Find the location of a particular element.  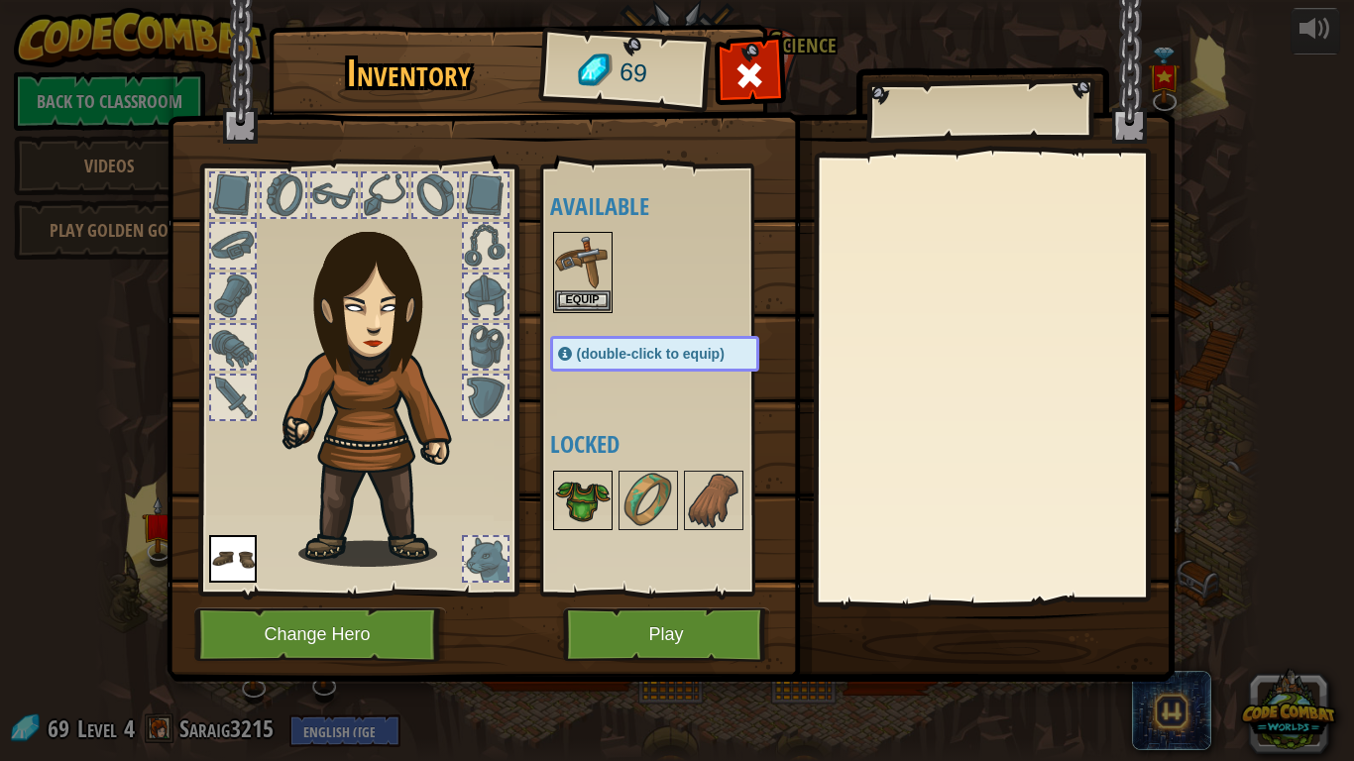

img: guardian_hair.png is located at coordinates (380, 385).